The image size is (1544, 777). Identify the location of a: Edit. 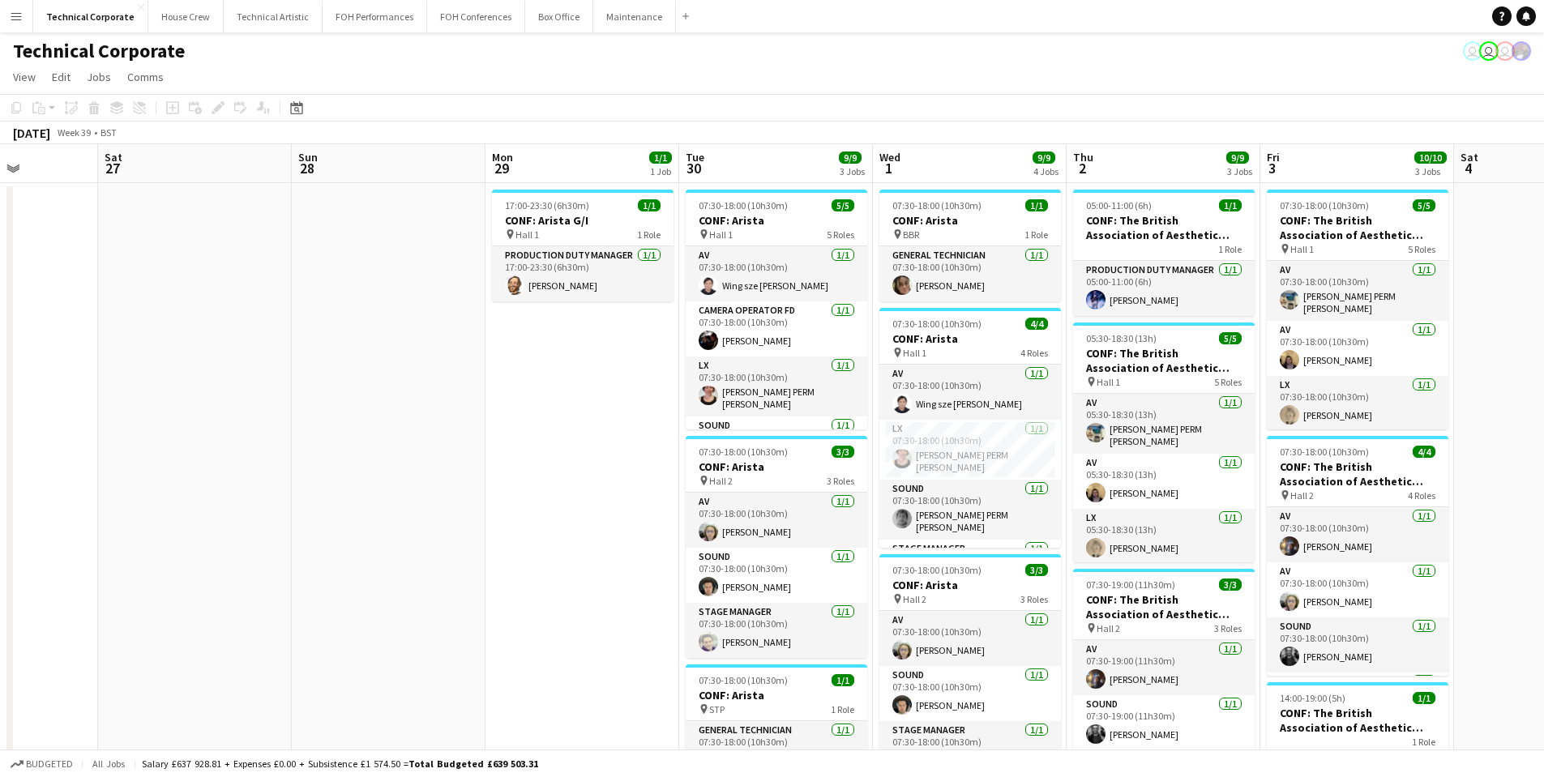
(61, 77).